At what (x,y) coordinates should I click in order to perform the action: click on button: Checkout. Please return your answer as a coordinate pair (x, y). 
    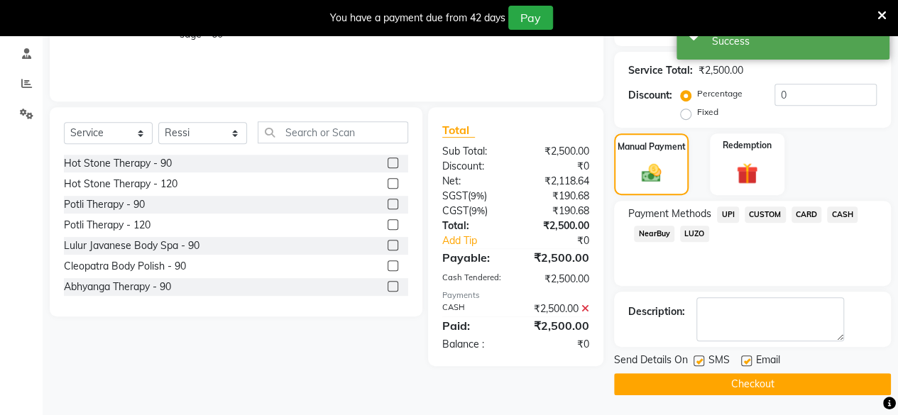
    Looking at the image, I should click on (752, 384).